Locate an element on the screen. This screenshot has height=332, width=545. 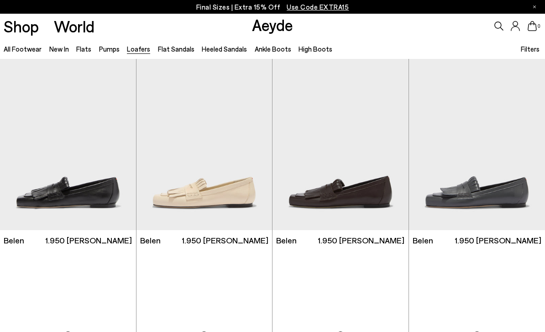
span: Filters is located at coordinates (530, 49).